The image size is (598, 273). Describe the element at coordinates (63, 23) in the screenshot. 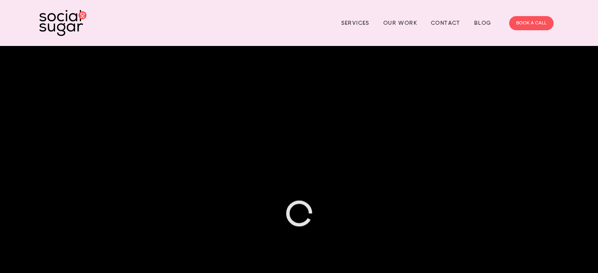

I see `img: SocialSugar` at that location.